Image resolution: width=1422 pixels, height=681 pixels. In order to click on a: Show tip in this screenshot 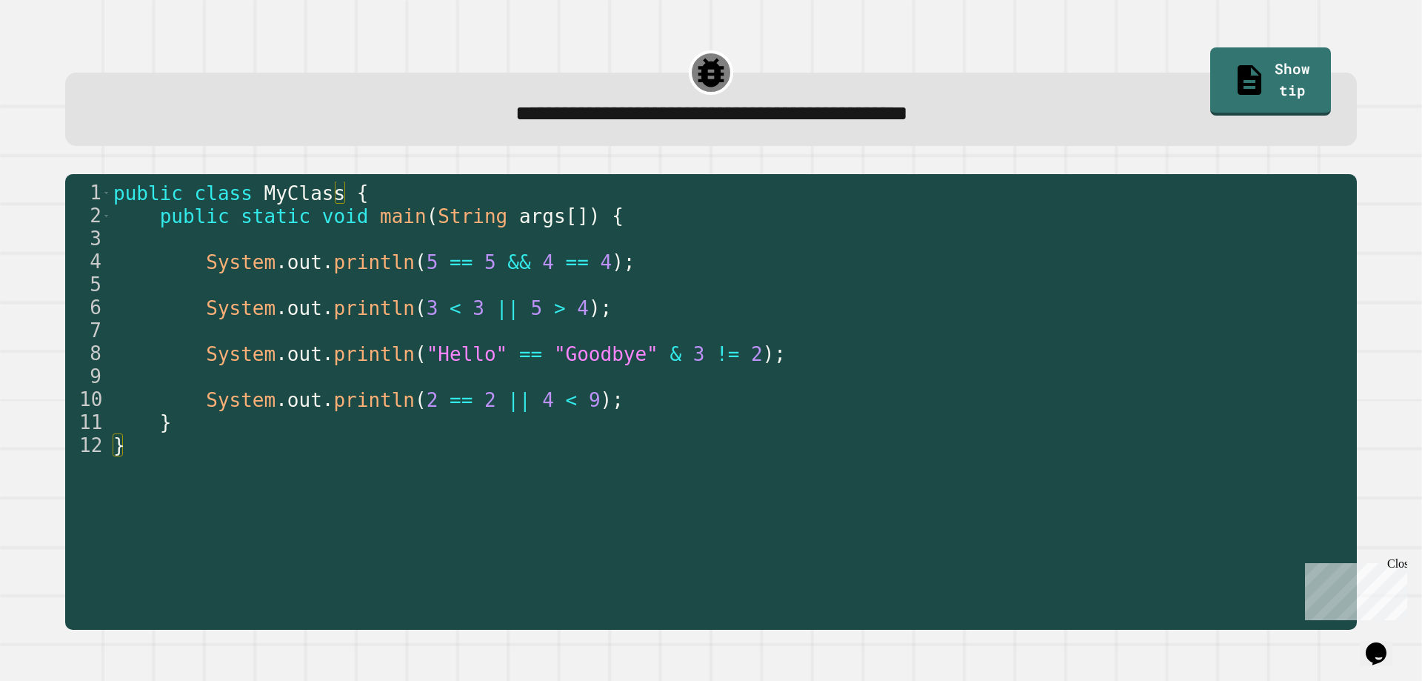, I will do `click(1270, 81)`.